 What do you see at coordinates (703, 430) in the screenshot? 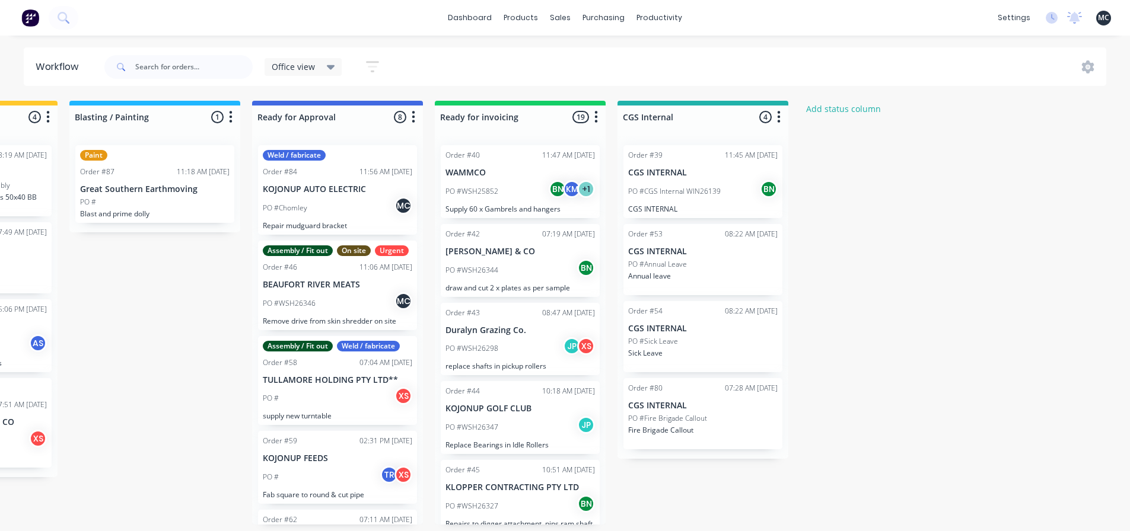
I see `p: Fire Brigade Callout` at bounding box center [703, 430].